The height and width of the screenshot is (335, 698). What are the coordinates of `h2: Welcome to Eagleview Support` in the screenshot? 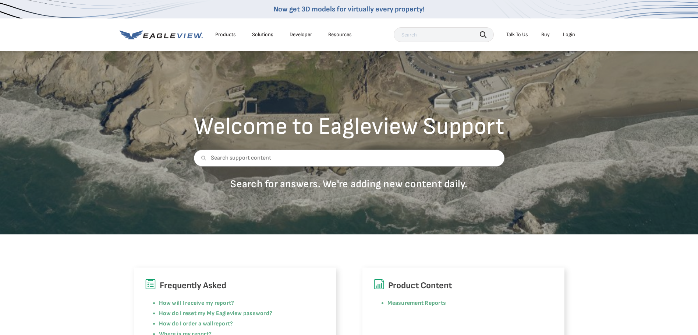 It's located at (349, 127).